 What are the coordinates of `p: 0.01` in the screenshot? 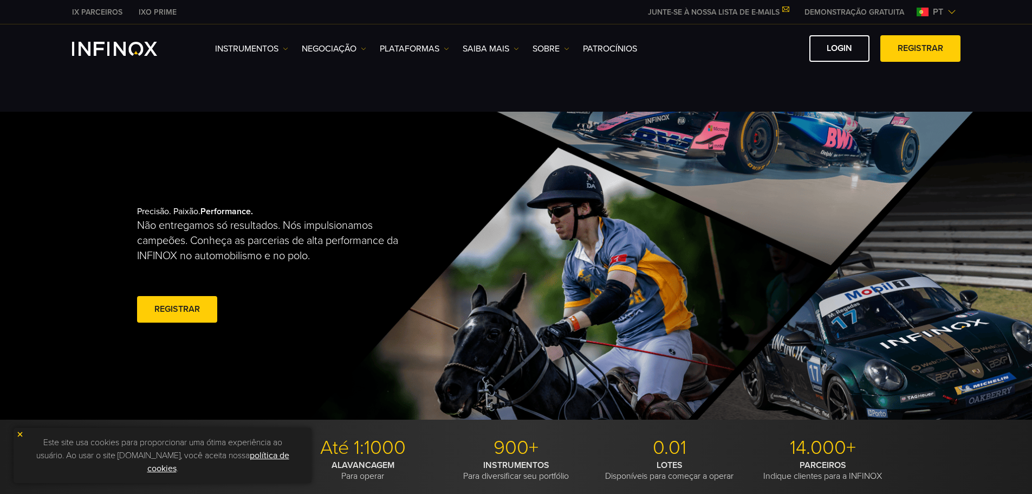 It's located at (670, 448).